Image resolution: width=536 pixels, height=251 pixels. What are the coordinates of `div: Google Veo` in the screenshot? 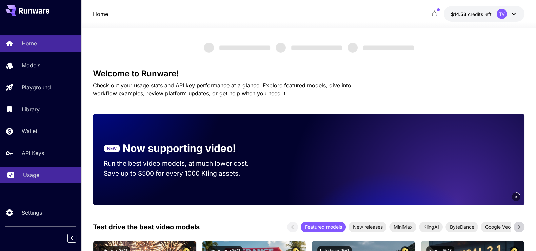 It's located at (497, 227).